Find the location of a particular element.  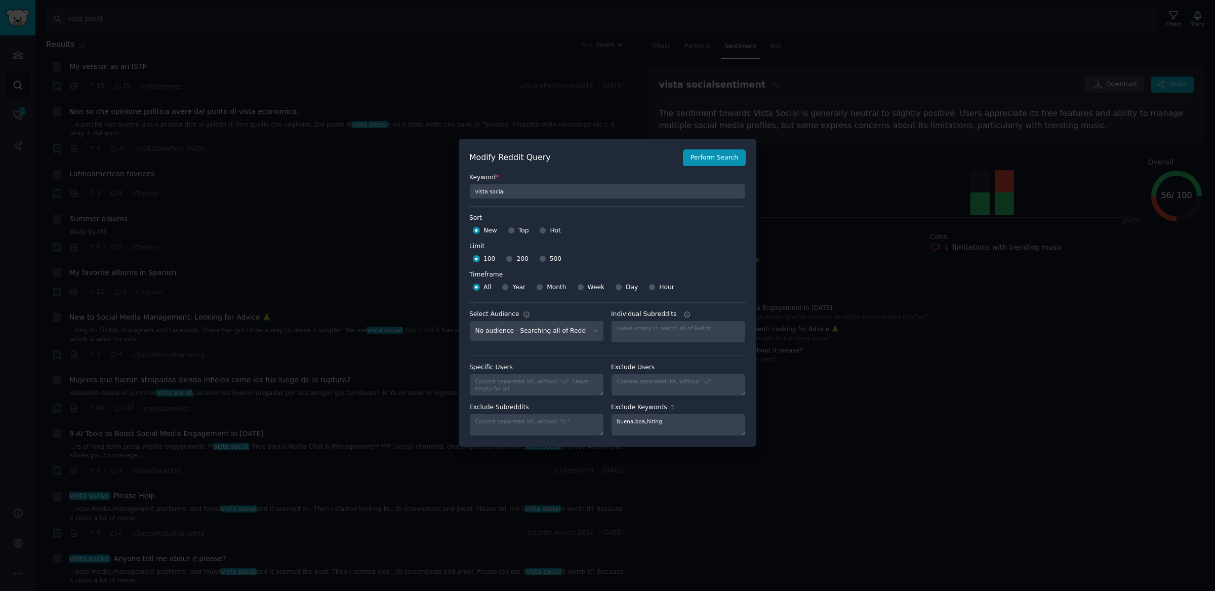

span: Week is located at coordinates (596, 287).